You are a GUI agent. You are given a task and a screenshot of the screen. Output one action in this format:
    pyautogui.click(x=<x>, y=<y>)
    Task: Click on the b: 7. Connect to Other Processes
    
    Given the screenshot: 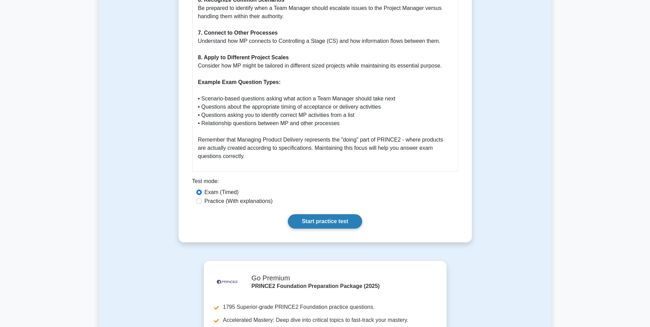 What is the action you would take?
    pyautogui.click(x=238, y=33)
    